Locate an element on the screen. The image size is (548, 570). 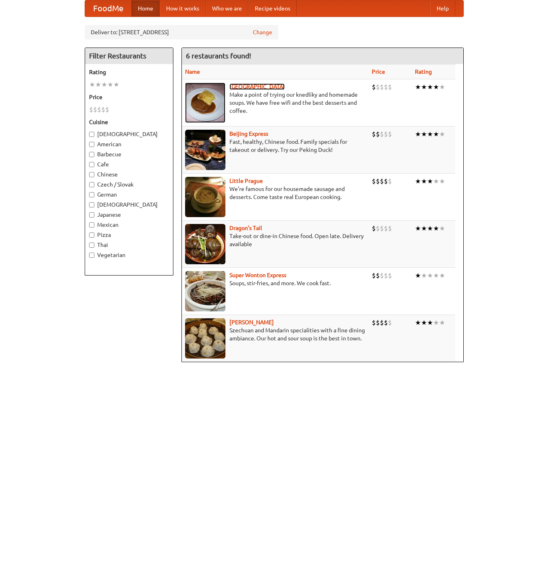
a: Help is located at coordinates (443, 8).